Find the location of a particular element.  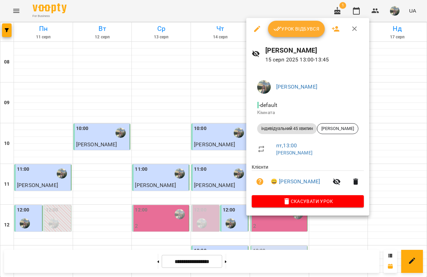

button: Урок відбувся is located at coordinates (297, 29).